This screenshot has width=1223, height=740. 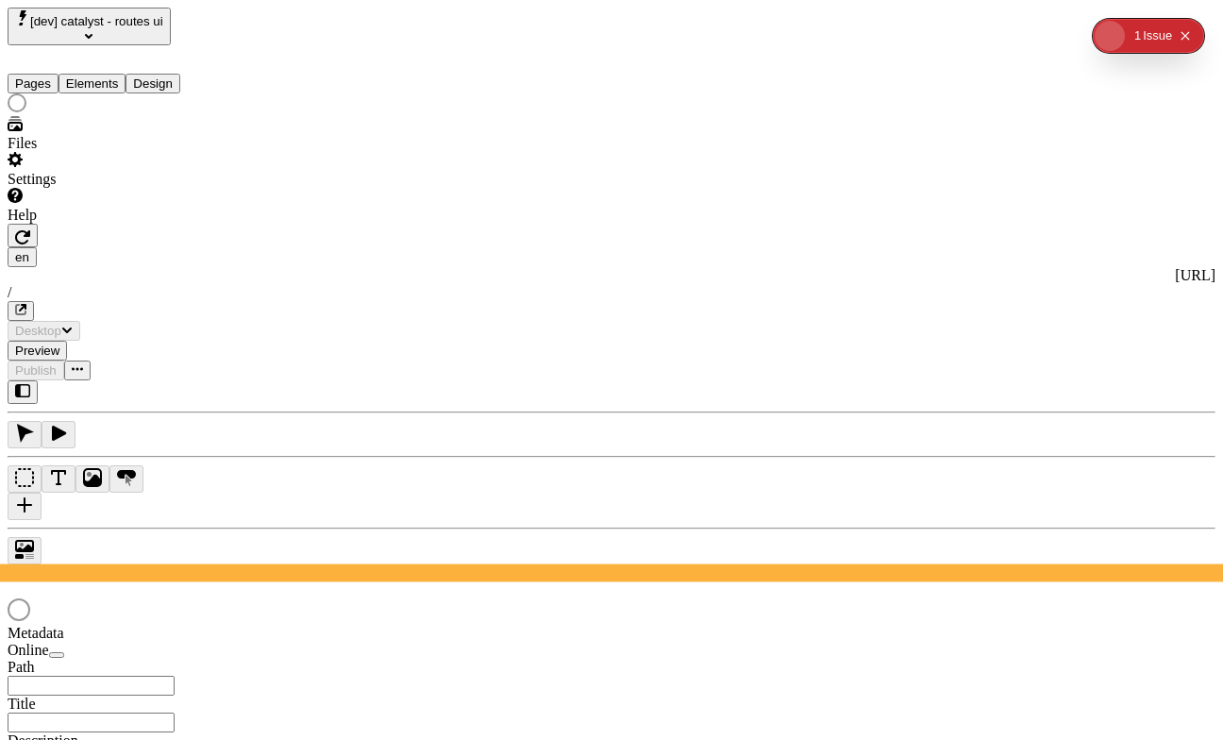 What do you see at coordinates (59, 479) in the screenshot?
I see `button: Text` at bounding box center [59, 479].